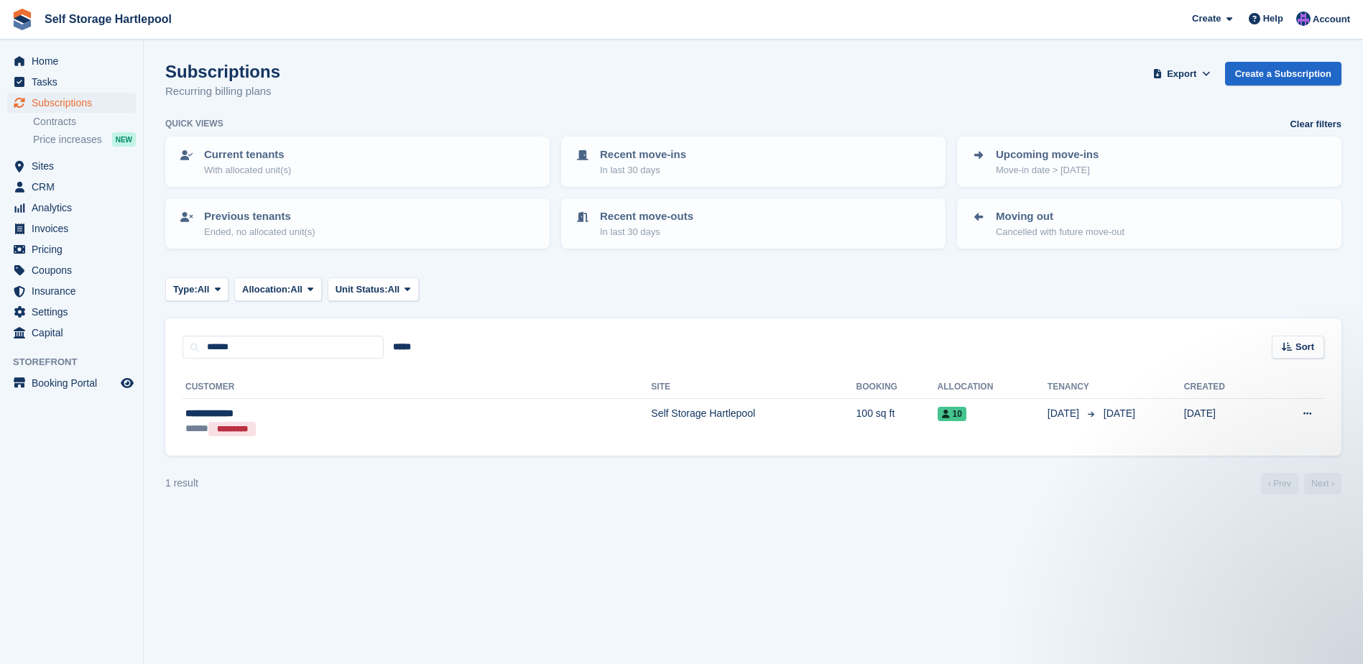 The image size is (1363, 664). Describe the element at coordinates (75, 229) in the screenshot. I see `span: Invoices` at that location.